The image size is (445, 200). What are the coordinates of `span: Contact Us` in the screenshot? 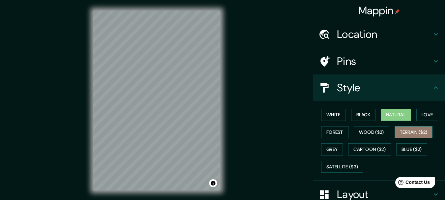 It's located at (31, 8).